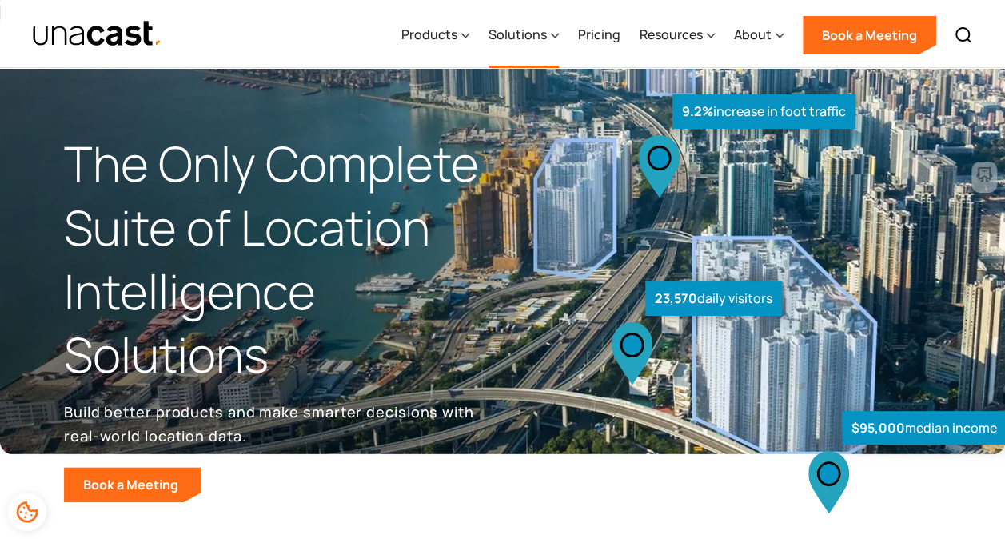 The image size is (1005, 539). I want to click on img: Search icon, so click(964, 35).